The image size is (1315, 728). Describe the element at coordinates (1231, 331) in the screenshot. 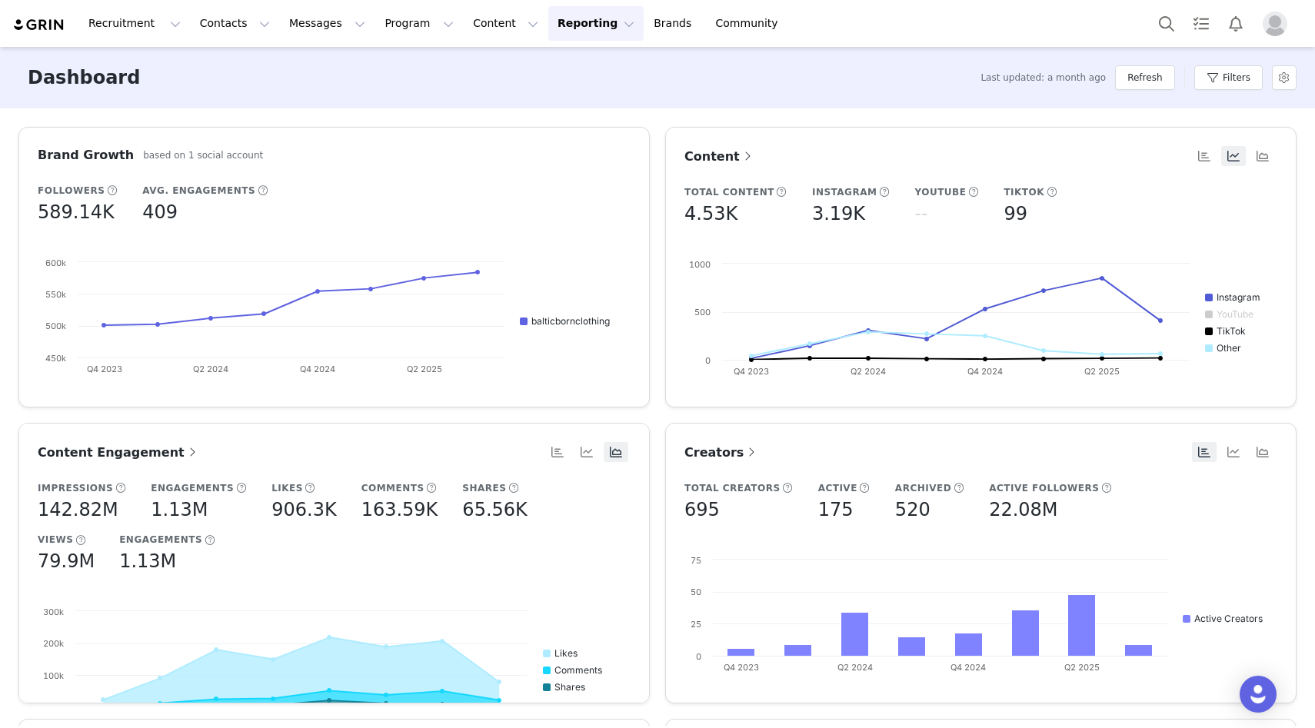

I see `text: TikTok` at that location.